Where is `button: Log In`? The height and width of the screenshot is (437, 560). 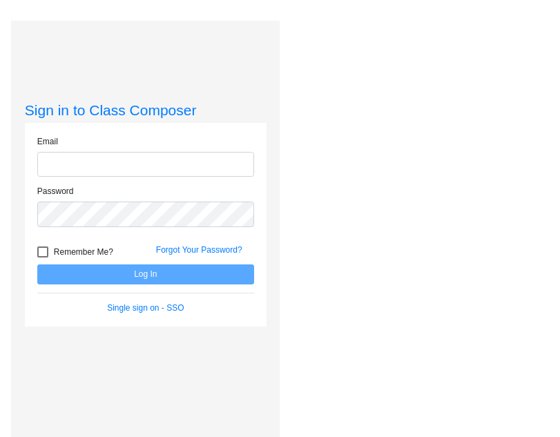
button: Log In is located at coordinates (146, 274).